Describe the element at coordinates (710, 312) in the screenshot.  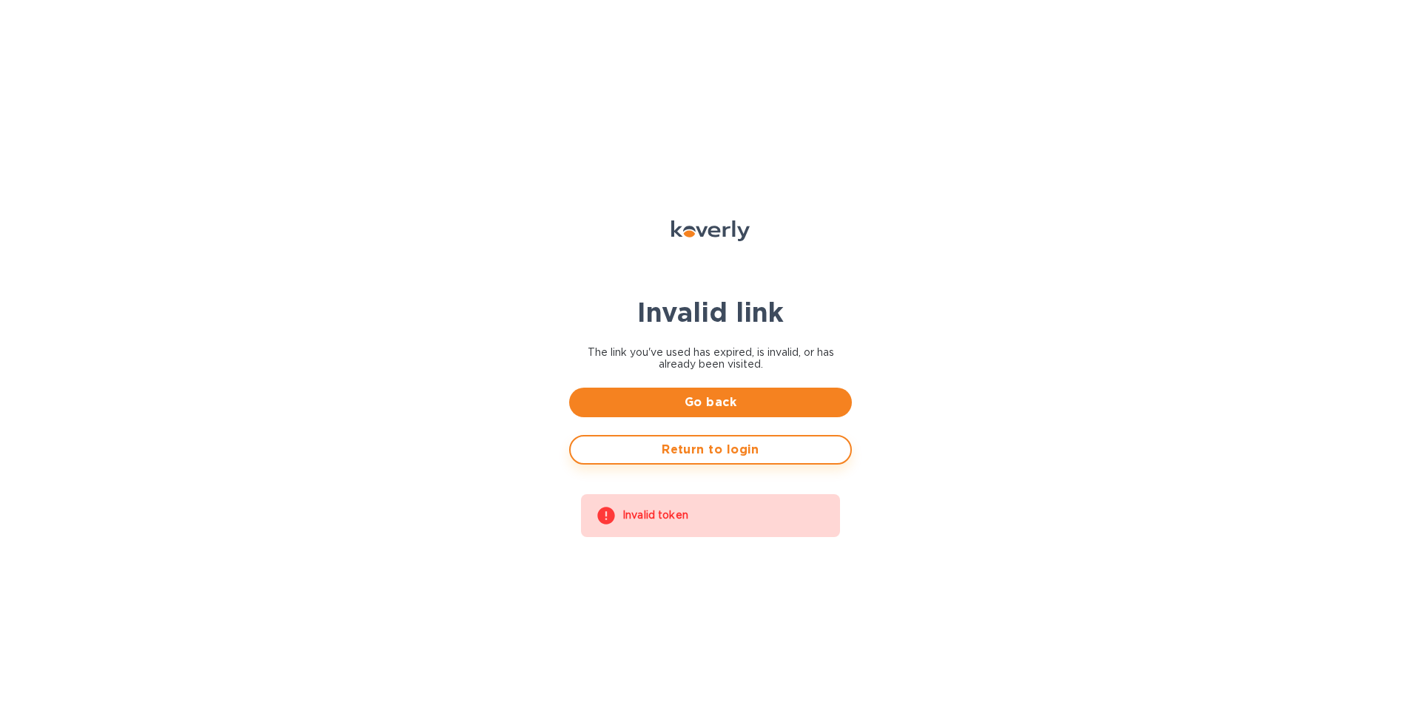
I see `b: Invalid link` at that location.